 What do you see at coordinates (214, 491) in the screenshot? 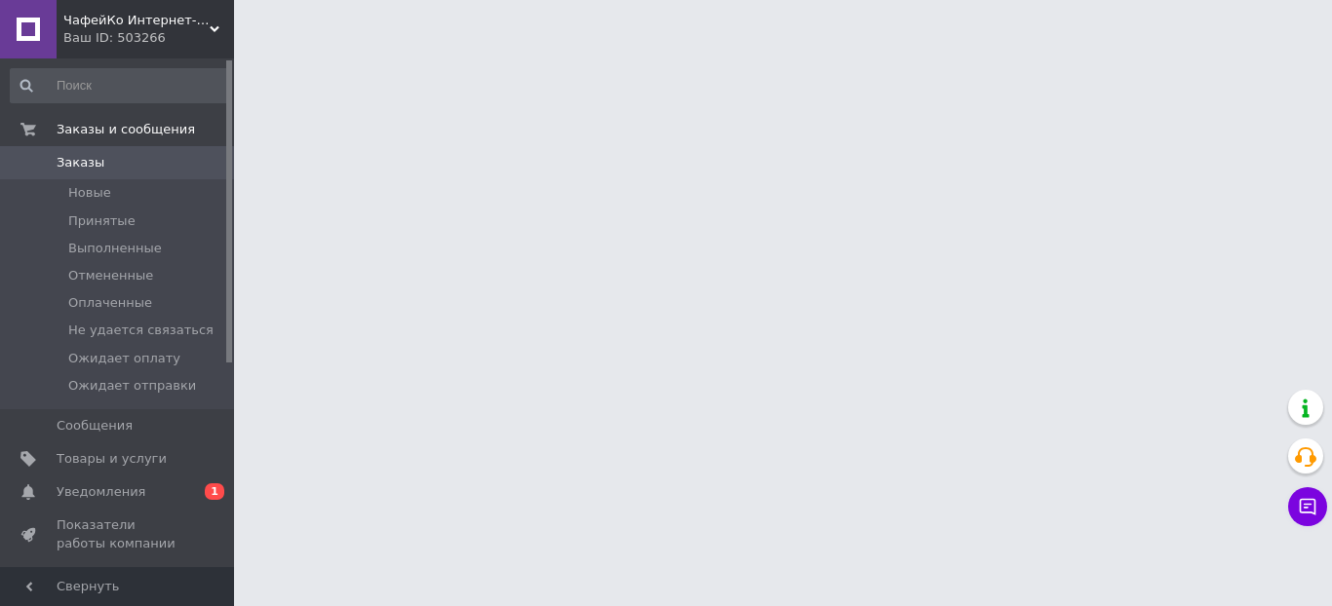
I see `span: 1` at bounding box center [214, 491].